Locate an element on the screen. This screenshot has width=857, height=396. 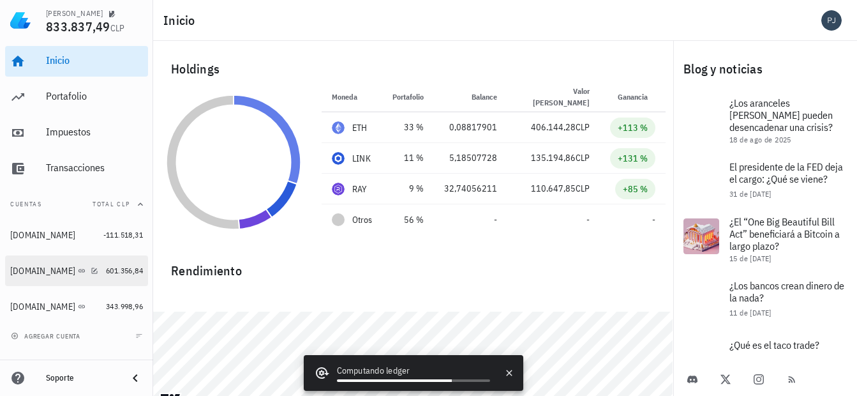
span: -111.518,31 is located at coordinates (123, 234).